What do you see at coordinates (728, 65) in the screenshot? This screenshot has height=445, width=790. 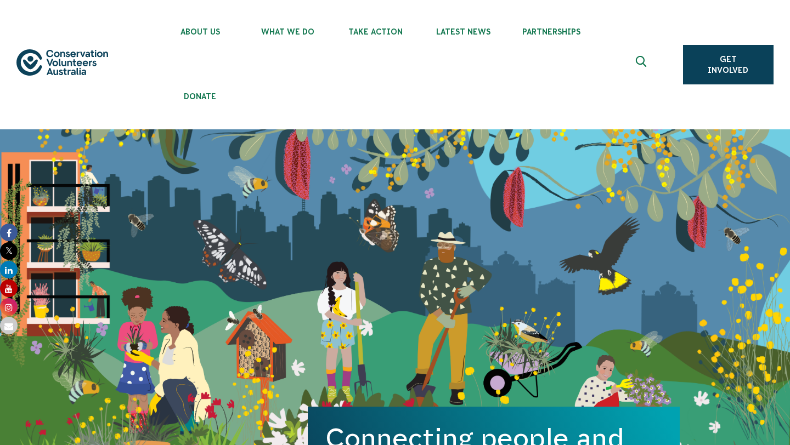 I see `a: Get Involved` at bounding box center [728, 65].